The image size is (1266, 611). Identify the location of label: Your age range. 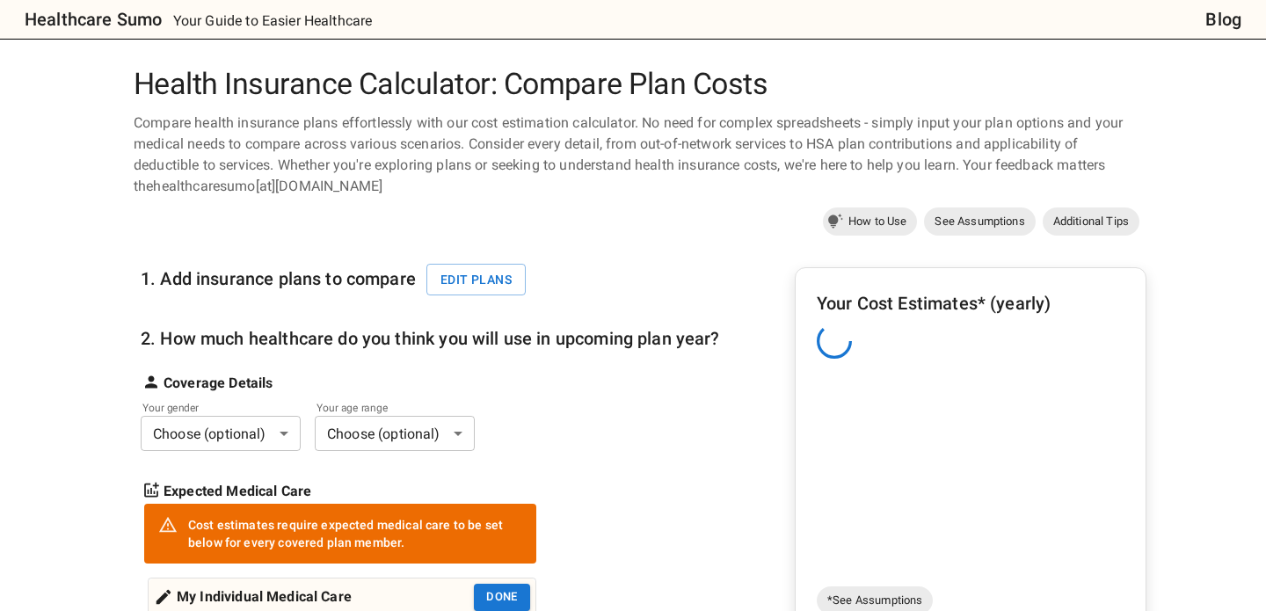
(383, 407).